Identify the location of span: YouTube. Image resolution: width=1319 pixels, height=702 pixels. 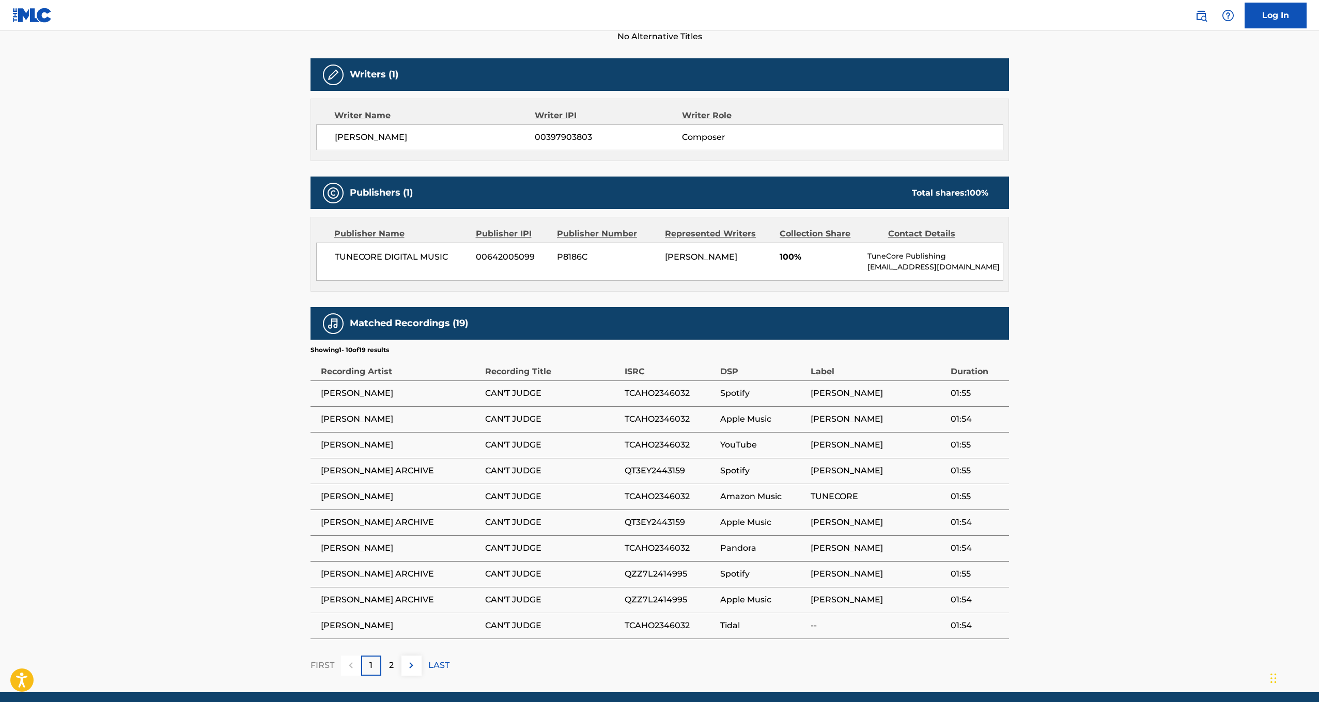
(762, 445).